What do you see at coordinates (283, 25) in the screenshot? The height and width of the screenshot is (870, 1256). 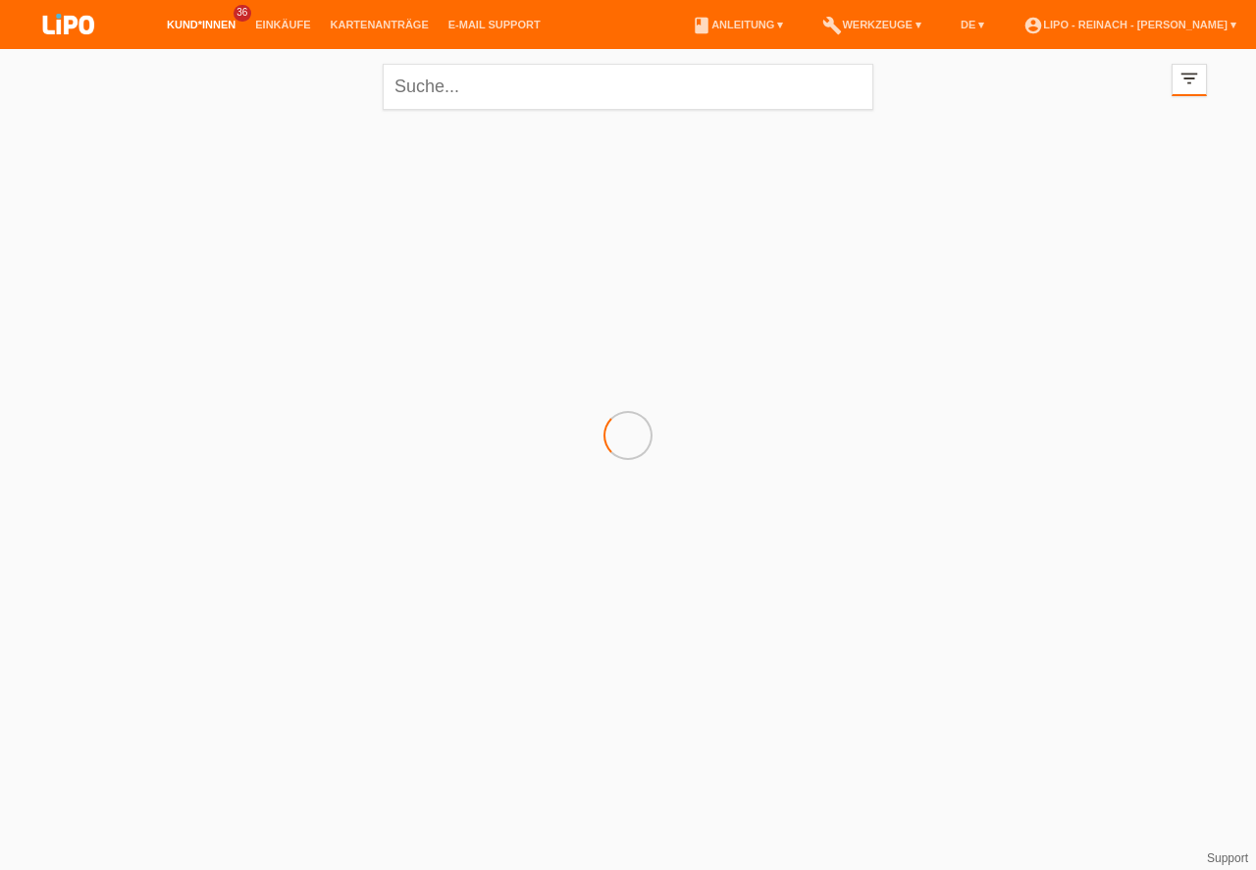 I see `a: Einkäufe` at bounding box center [283, 25].